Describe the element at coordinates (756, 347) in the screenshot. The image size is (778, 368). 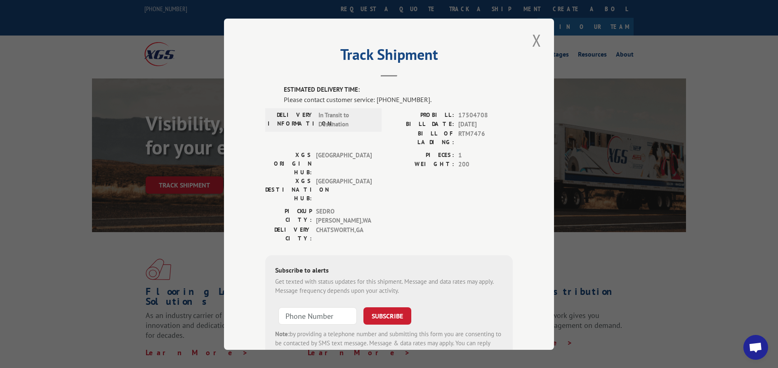
I see `a: Open chat` at that location.